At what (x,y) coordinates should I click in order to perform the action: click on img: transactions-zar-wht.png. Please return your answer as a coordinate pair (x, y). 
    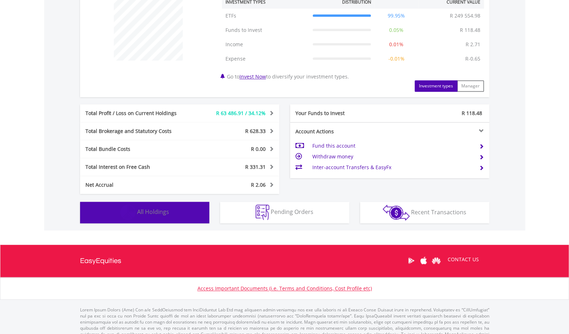
    Looking at the image, I should click on (396, 213).